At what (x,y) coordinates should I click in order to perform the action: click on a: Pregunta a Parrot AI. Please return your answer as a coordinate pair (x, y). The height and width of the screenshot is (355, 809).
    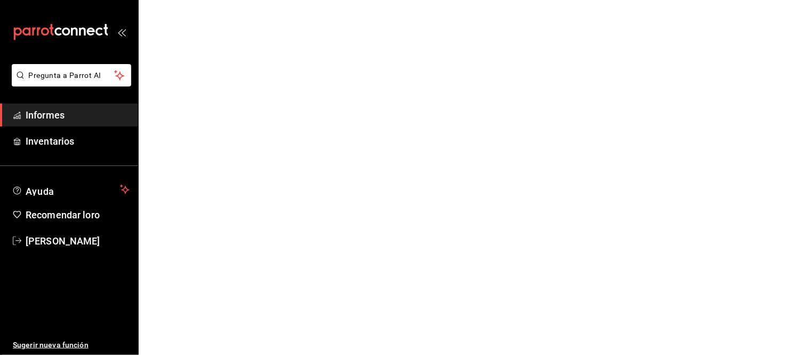
    Looking at the image, I should click on (69, 83).